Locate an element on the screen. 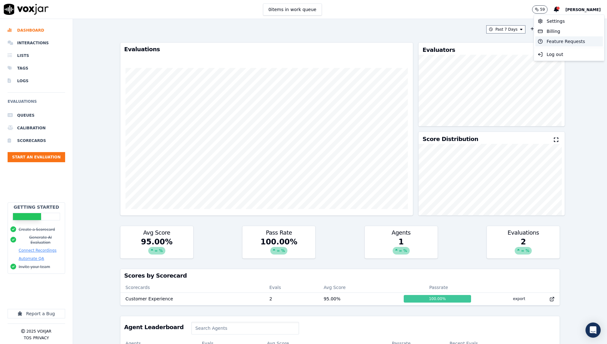  th: Evals is located at coordinates (291, 287).